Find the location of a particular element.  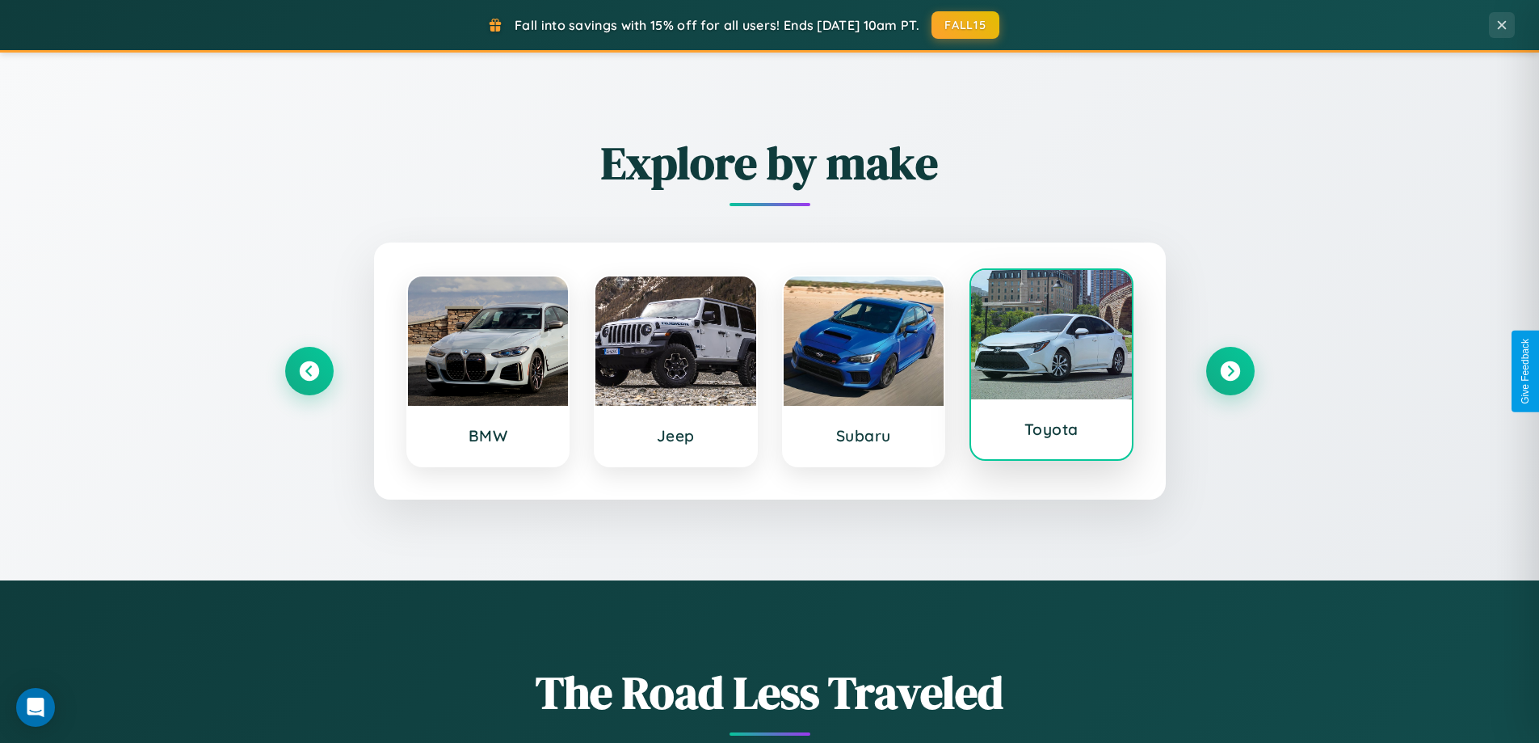

h2: Explore by make is located at coordinates (770, 162).